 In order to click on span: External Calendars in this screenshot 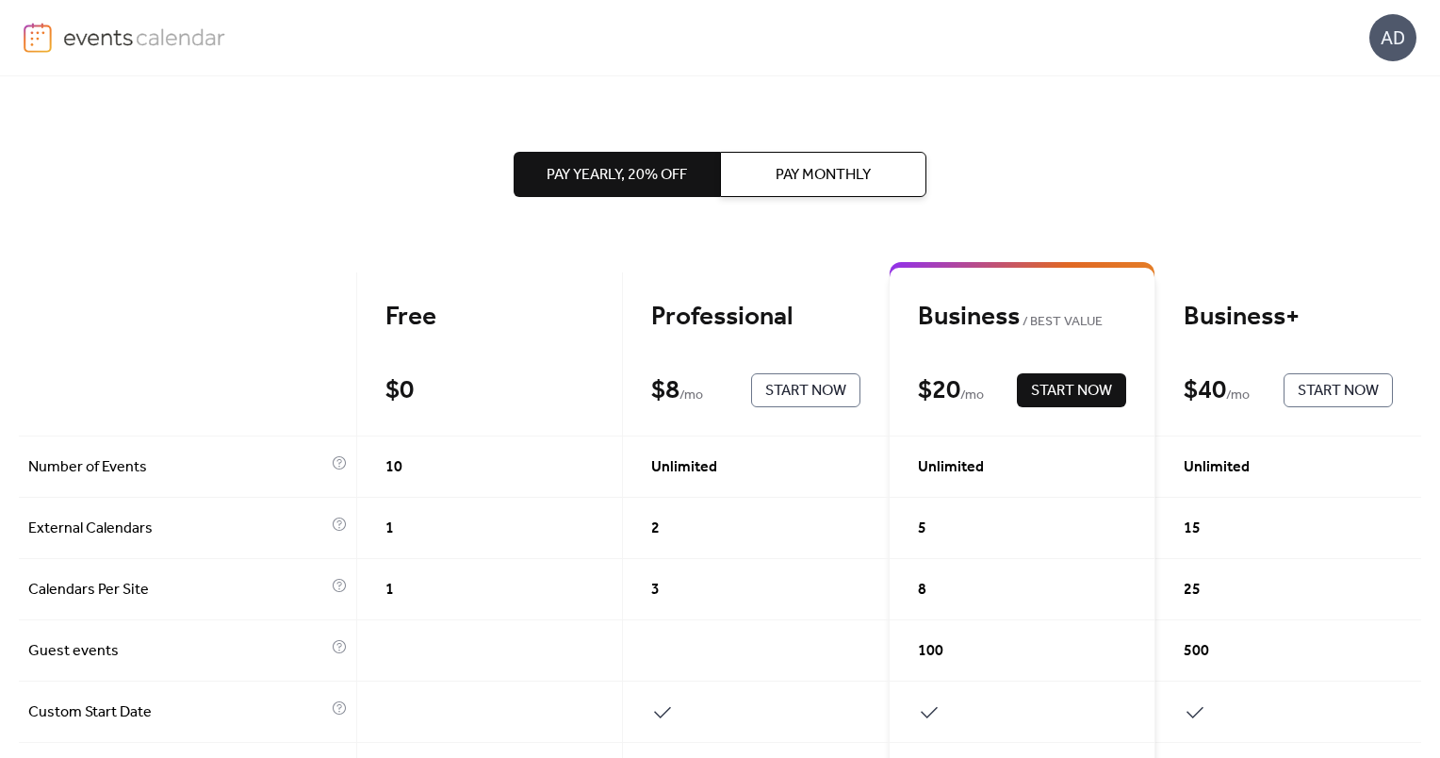, I will do `click(177, 529)`.